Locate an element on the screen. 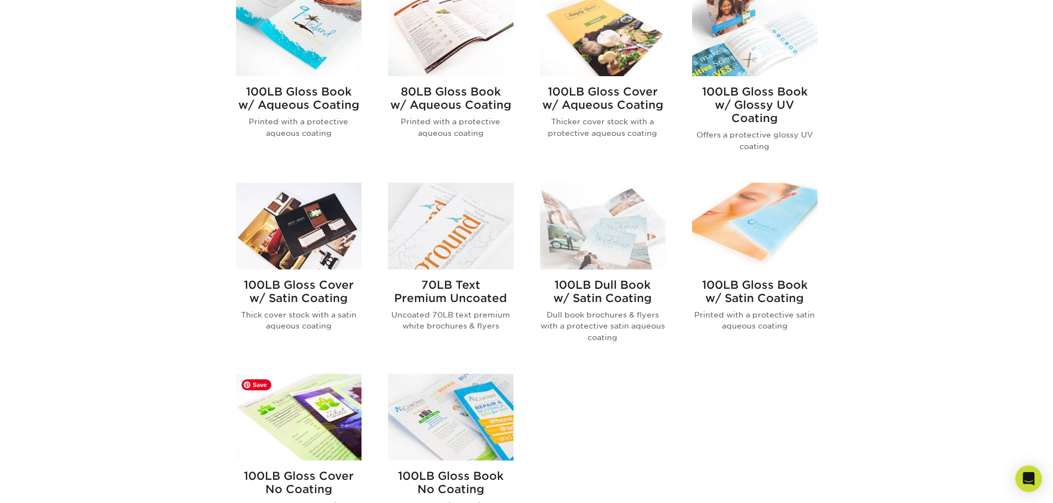 This screenshot has width=1053, height=503. img: 100LB Dull Book<br/>w/ Satin Coating Brochures & Flyers is located at coordinates (602, 226).